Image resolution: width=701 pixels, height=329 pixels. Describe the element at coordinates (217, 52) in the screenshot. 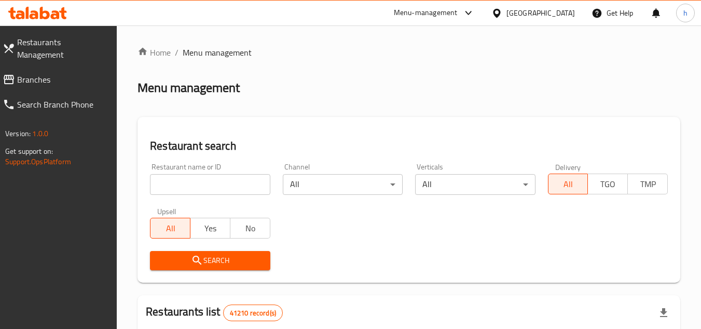

I see `span: Menu management` at that location.